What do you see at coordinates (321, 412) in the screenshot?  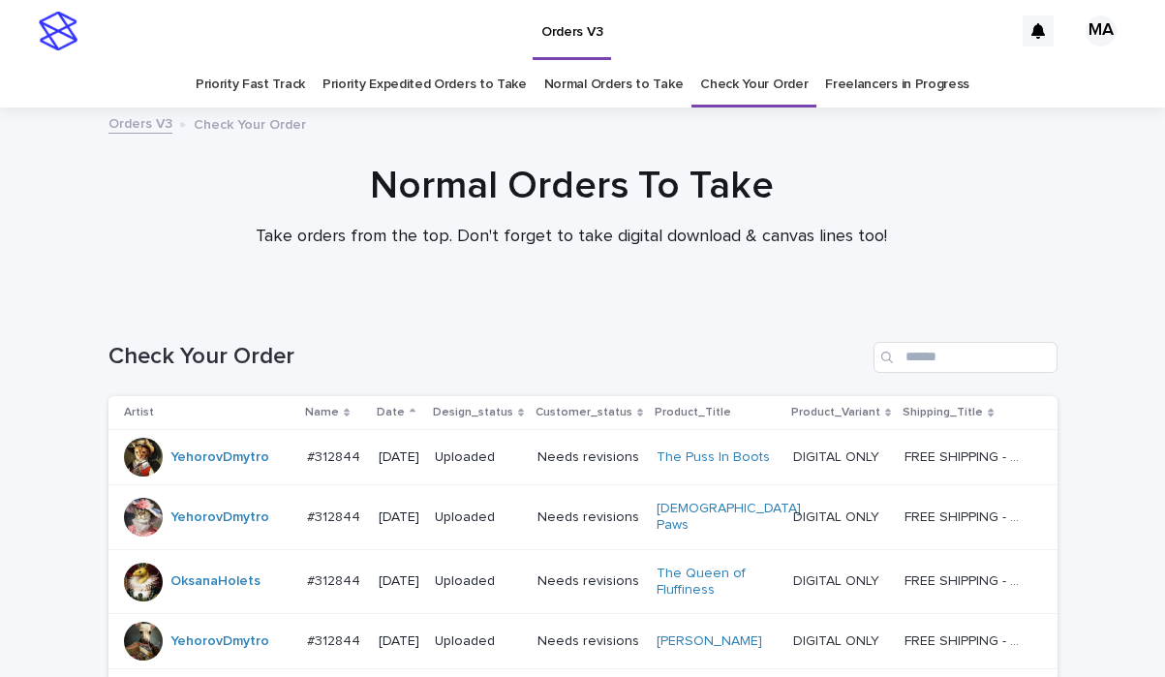 I see `p: Name` at bounding box center [321, 412].